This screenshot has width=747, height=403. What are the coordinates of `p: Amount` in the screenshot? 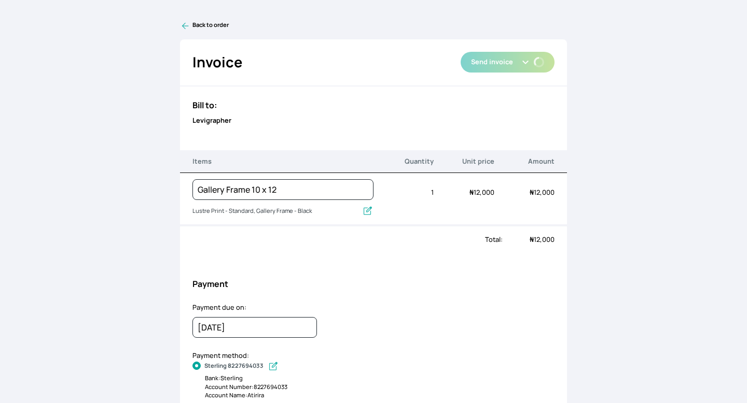 It's located at (524, 161).